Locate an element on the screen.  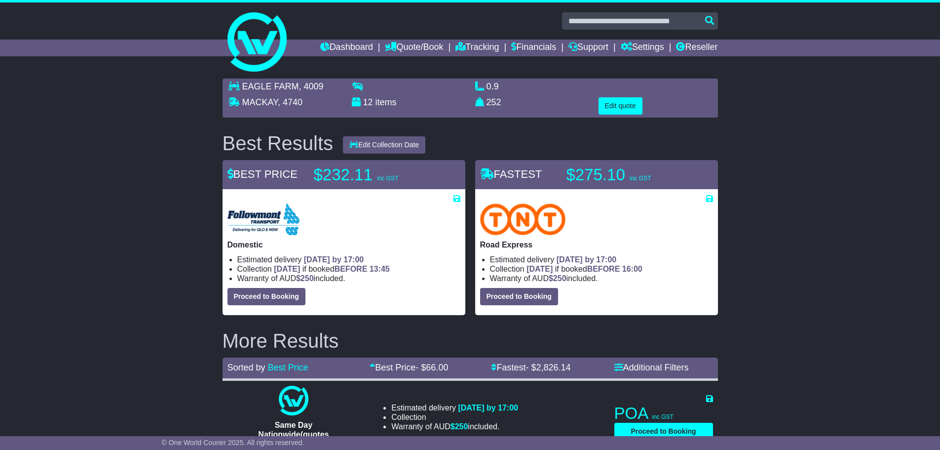
span: Sorted by is located at coordinates (246, 367).